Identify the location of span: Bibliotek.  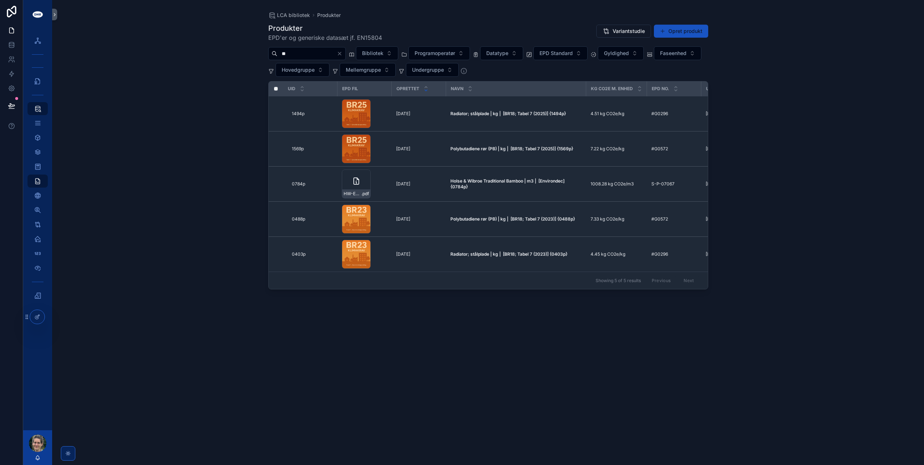
(373, 53).